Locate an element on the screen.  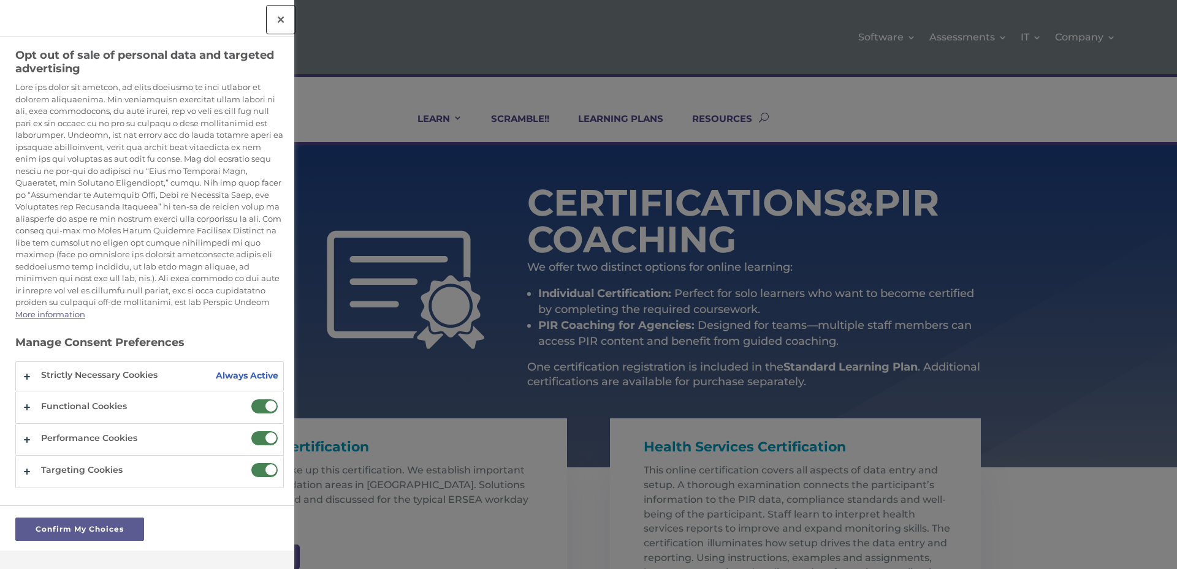
h2: Opt out of sale of personal data and targeted advertising is located at coordinates (150, 62).